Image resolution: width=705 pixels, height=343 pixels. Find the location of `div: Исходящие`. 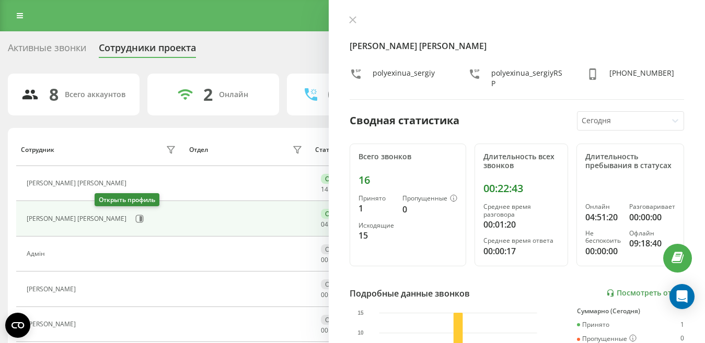

div: Исходящие is located at coordinates (376, 226).